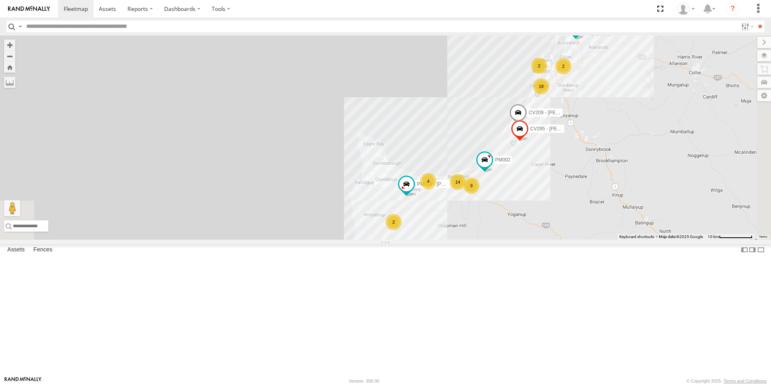 The width and height of the screenshot is (771, 385). I want to click on span: 10 km, so click(713, 236).